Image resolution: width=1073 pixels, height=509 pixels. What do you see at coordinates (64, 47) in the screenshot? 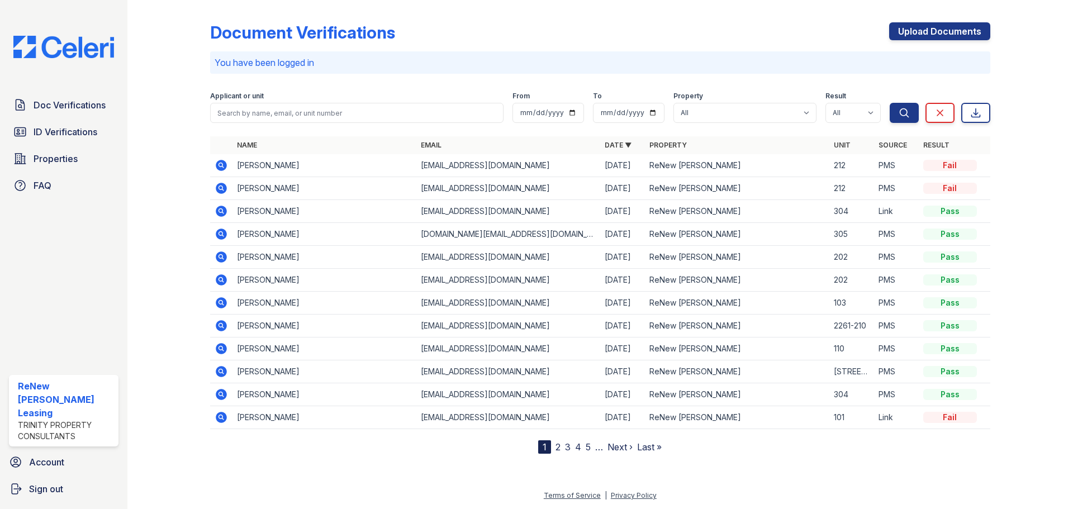
I see `img: CE_Logo_Blue-a8612792a0a2168367f1c8372b55b34899dd931a85d93a1a3d3e32e68fde9ad4.png` at bounding box center [64, 47].